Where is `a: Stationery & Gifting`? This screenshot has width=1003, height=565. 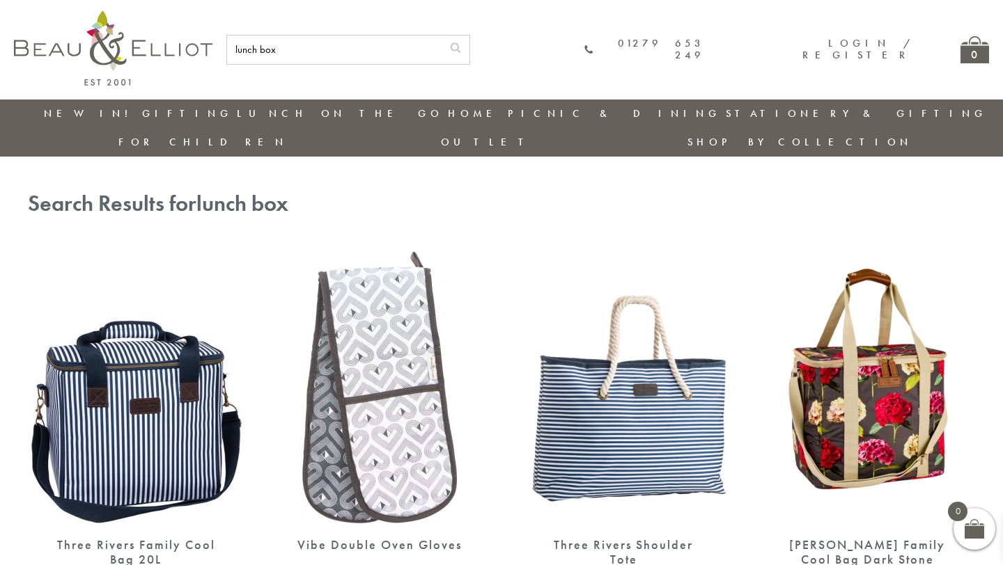
a: Stationery & Gifting is located at coordinates (856, 114).